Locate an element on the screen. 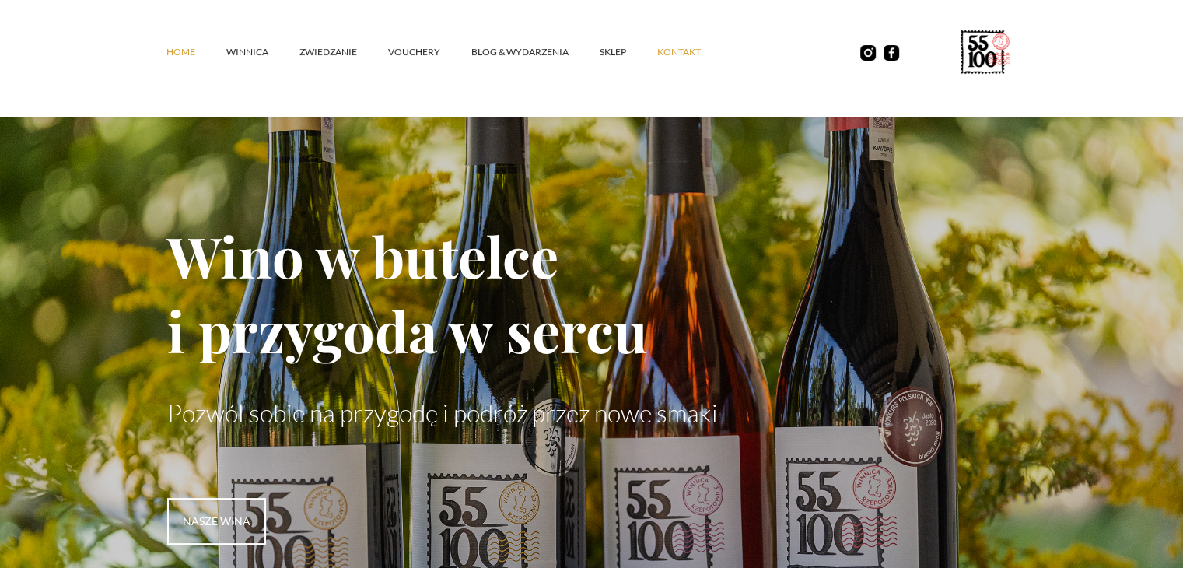 The width and height of the screenshot is (1183, 568). a: SKLEP is located at coordinates (628, 52).